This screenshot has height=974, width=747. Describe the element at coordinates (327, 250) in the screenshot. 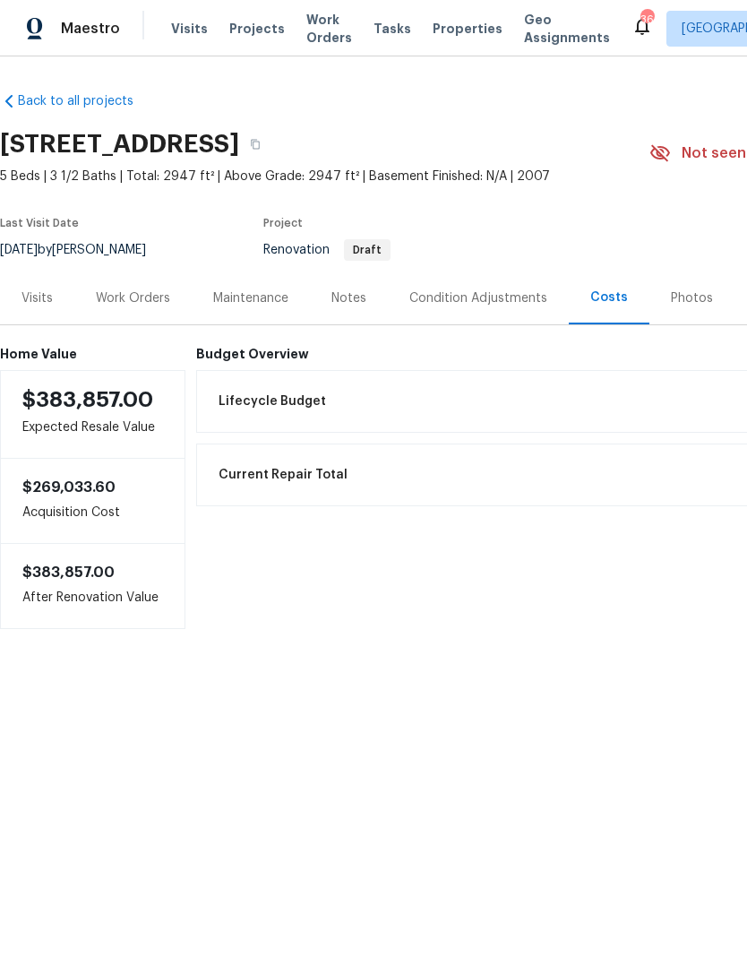

I see `span: Renovation` at that location.